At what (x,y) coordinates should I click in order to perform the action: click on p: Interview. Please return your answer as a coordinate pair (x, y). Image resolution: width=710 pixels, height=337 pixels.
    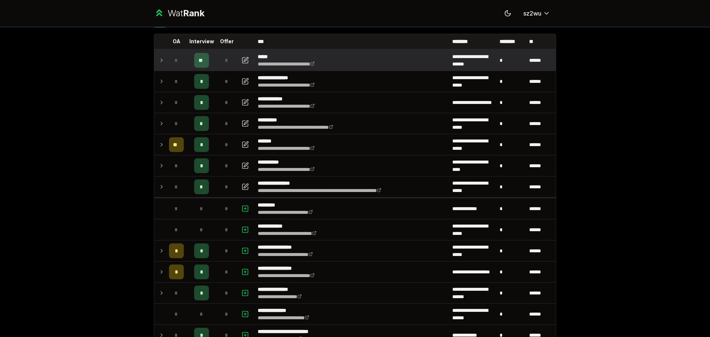
    Looking at the image, I should click on (202, 41).